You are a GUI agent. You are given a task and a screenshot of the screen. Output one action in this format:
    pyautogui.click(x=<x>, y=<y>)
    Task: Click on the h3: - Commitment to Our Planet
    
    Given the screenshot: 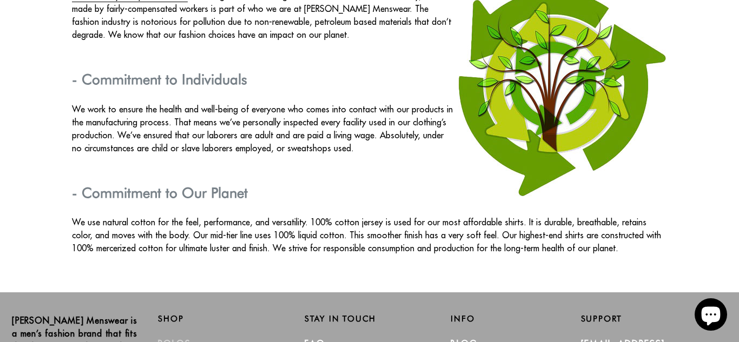 What is the action you would take?
    pyautogui.click(x=369, y=193)
    